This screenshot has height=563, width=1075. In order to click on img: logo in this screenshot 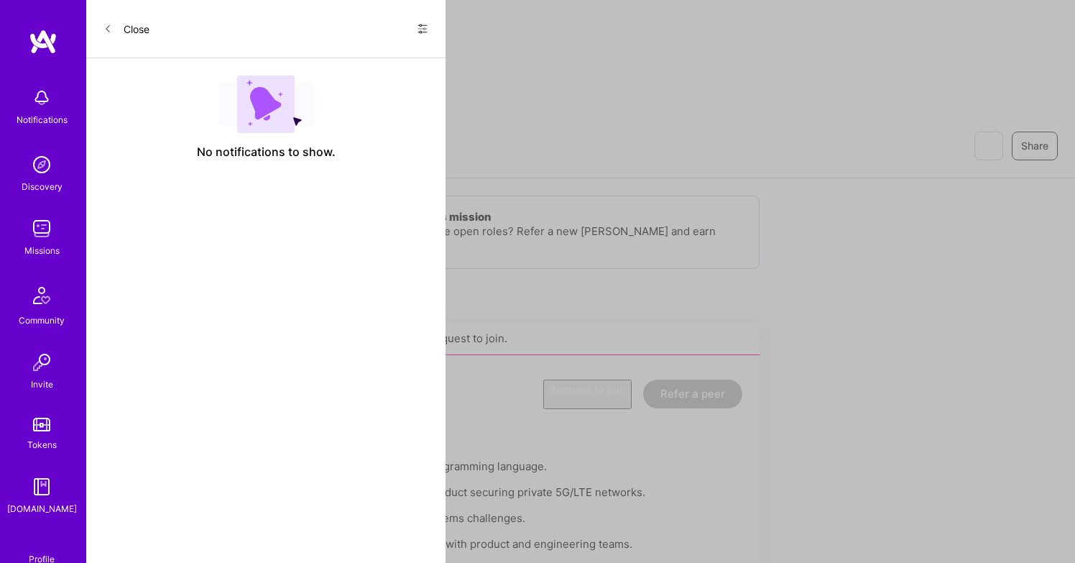, I will do `click(43, 42)`.